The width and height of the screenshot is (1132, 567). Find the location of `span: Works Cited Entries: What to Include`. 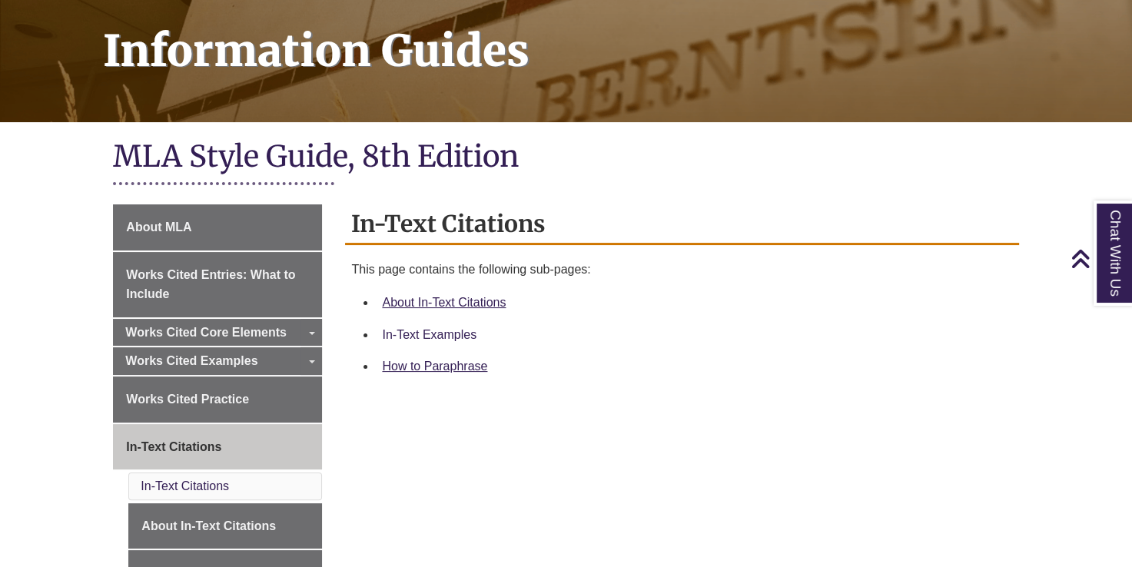

span: Works Cited Entries: What to Include is located at coordinates (211, 284).